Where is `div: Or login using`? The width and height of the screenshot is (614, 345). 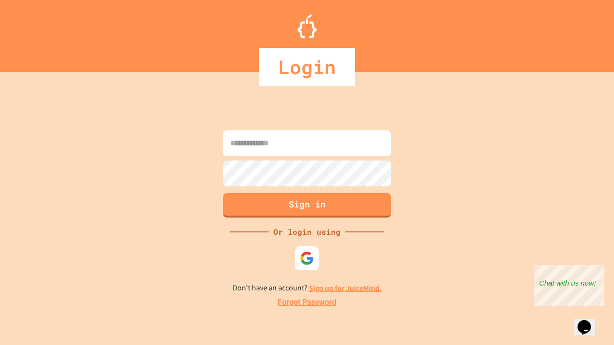
div: Or login using is located at coordinates (307, 232).